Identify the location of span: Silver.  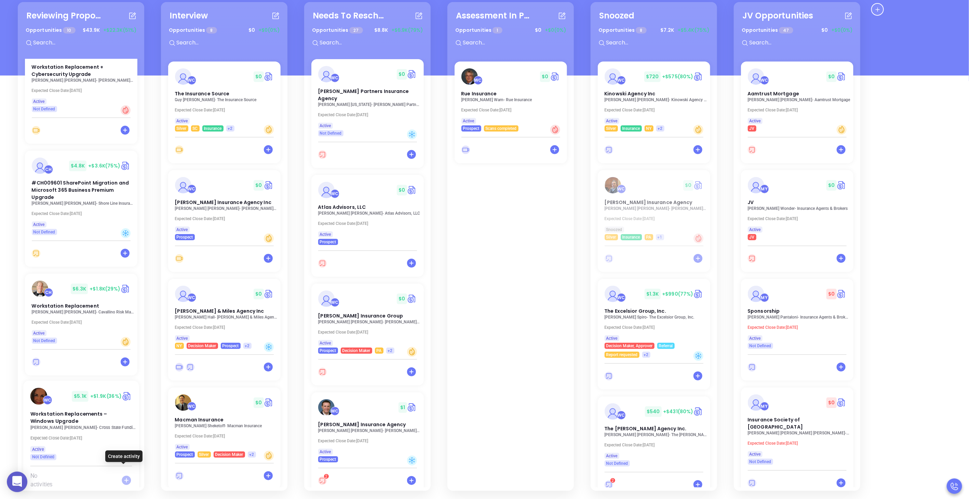
(182, 129).